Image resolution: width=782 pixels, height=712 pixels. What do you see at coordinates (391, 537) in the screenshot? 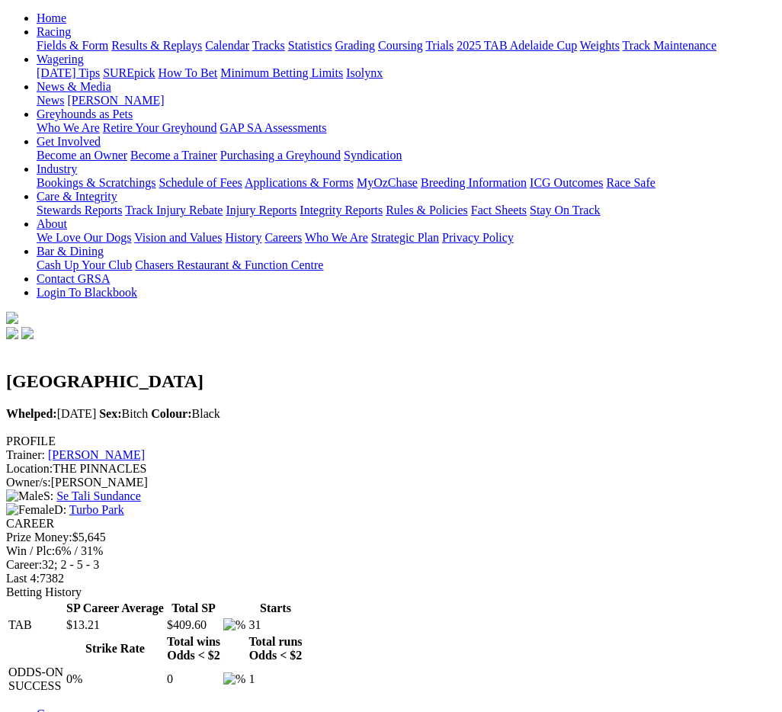
I see `div: $5,645` at bounding box center [391, 537].